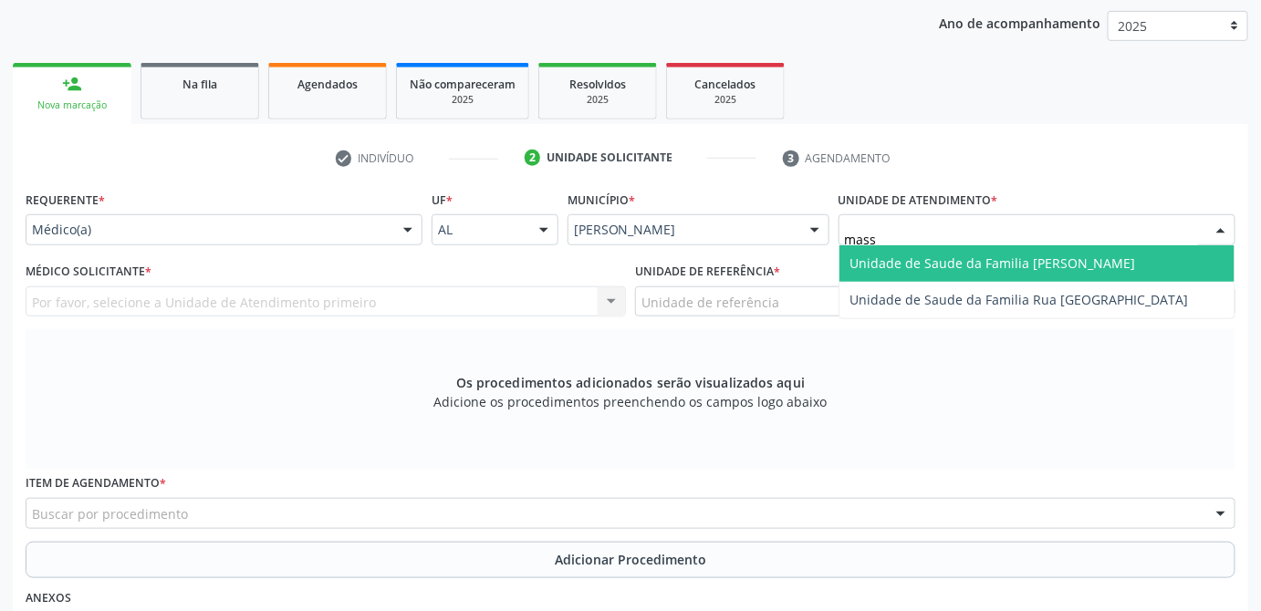  Describe the element at coordinates (601, 200) in the screenshot. I see `label: Município` at that location.